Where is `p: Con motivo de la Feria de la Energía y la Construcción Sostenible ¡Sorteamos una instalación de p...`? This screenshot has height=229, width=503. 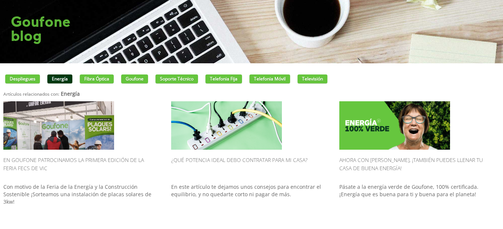
p: Con motivo de la Feria de la Energía y la Construcción Sostenible ¡Sorteamos una instalación de p... is located at coordinates (84, 202).